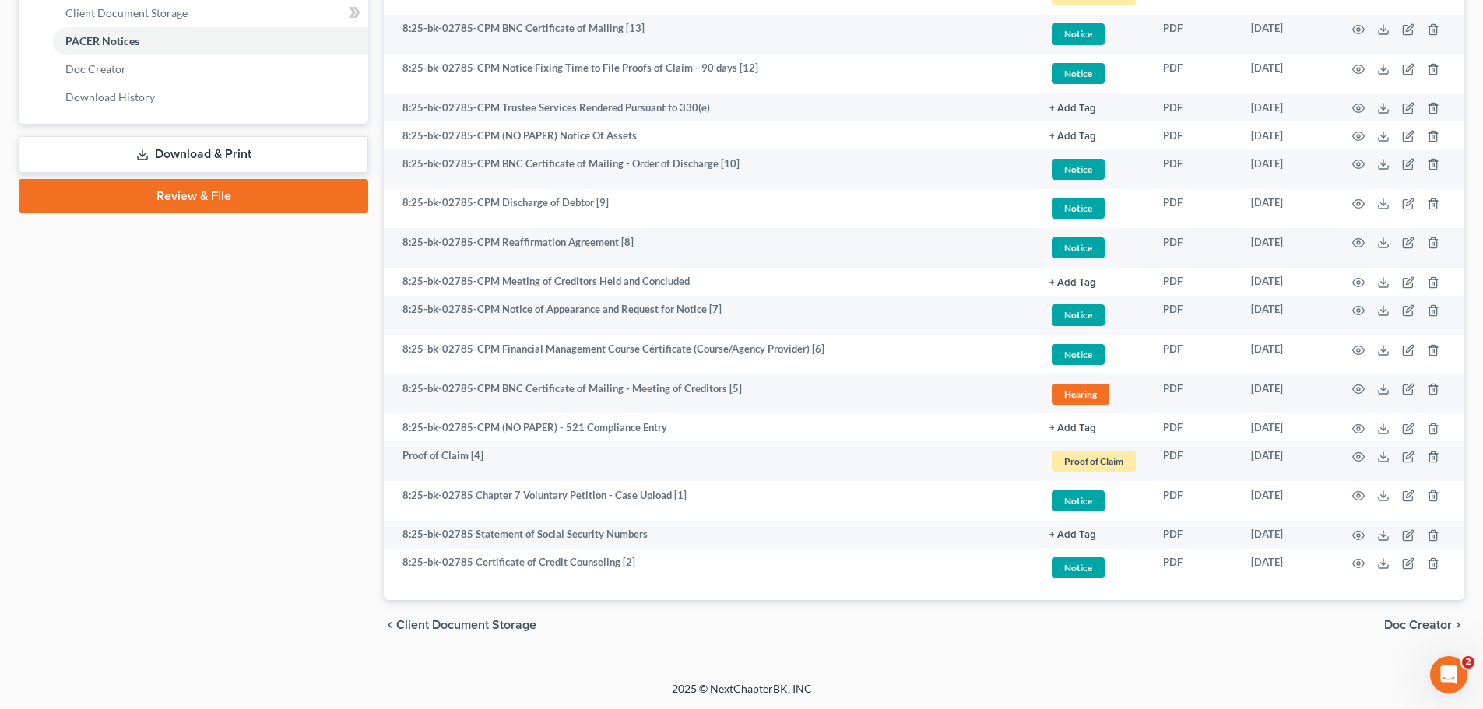 This screenshot has width=1483, height=709. What do you see at coordinates (710, 209) in the screenshot?
I see `td: 8:25-bk-02785-CPM Discharge of Debtor [9]` at bounding box center [710, 209].